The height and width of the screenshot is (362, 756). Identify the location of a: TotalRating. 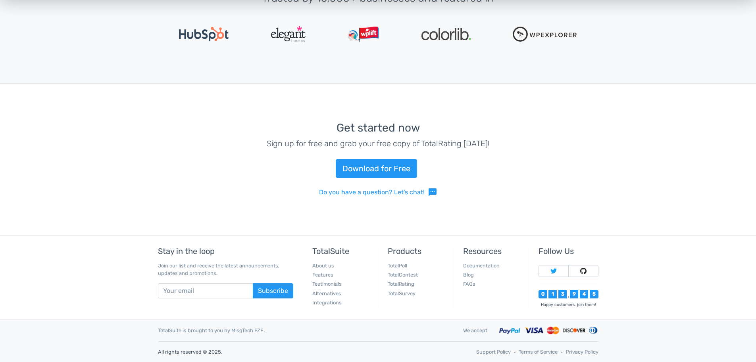
(401, 283).